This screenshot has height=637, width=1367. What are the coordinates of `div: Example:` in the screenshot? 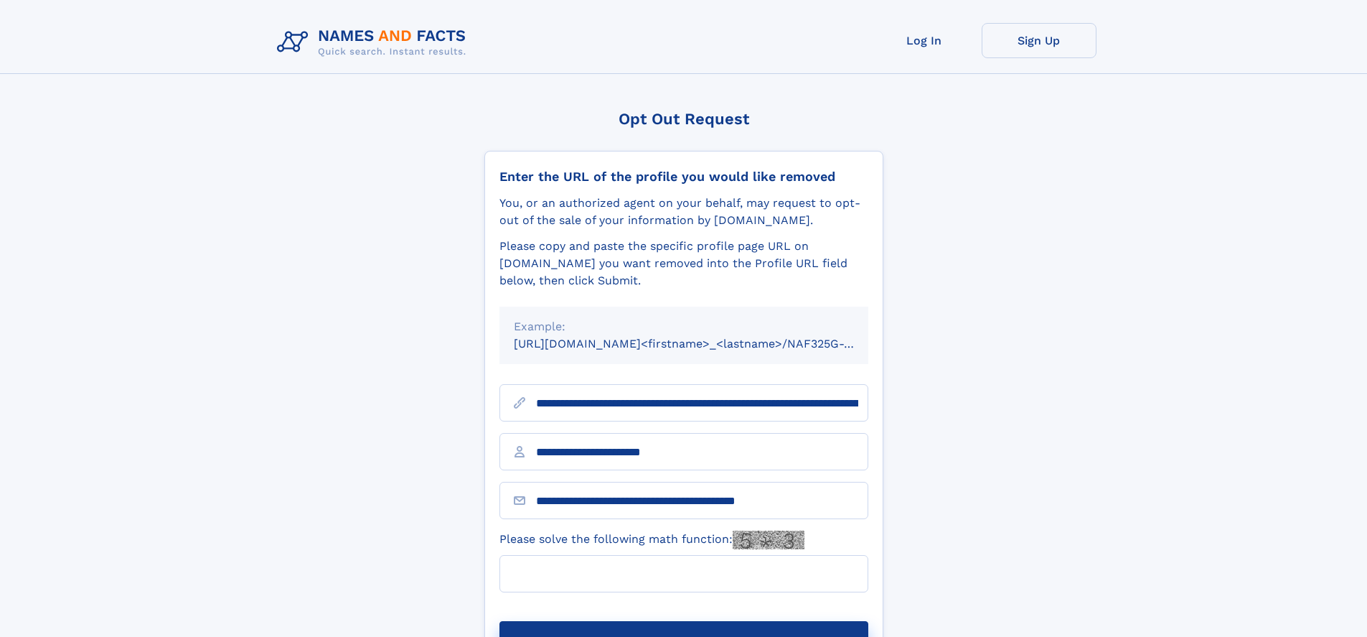 It's located at (684, 327).